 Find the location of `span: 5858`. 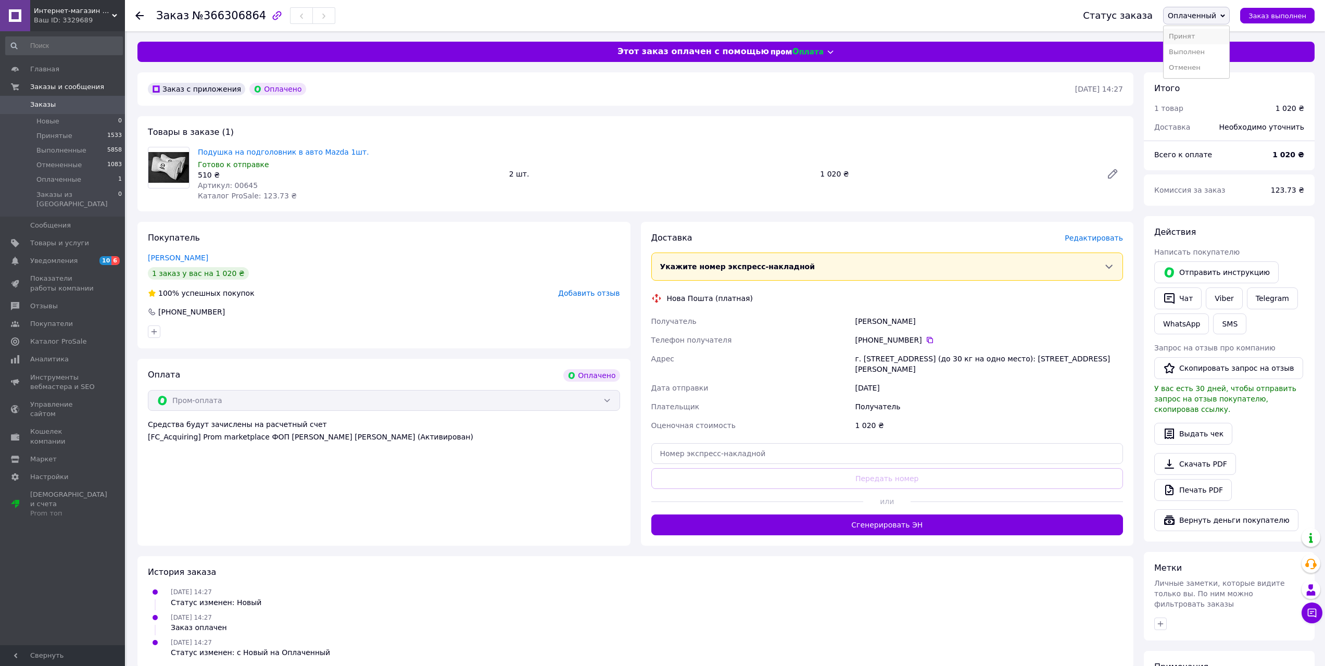

span: 5858 is located at coordinates (115, 150).